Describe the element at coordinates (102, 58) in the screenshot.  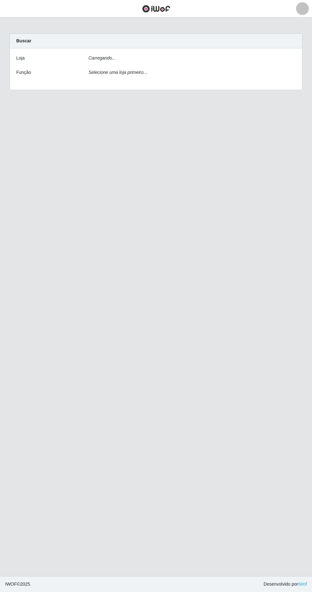
I see `i: Carregando...` at that location.